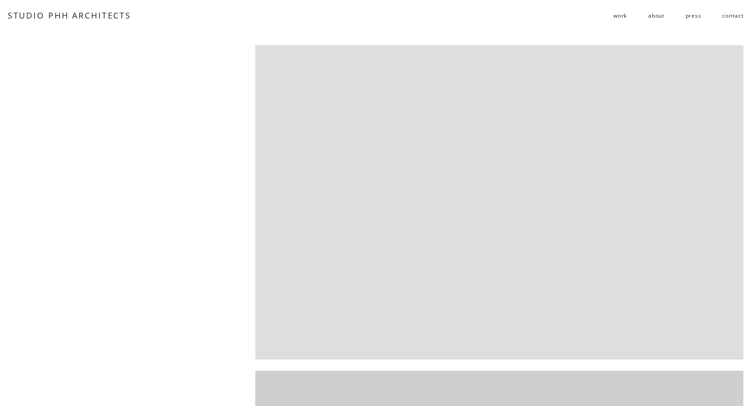  What do you see at coordinates (69, 15) in the screenshot?
I see `a: STUDIO PHH ARCHITECTS` at bounding box center [69, 15].